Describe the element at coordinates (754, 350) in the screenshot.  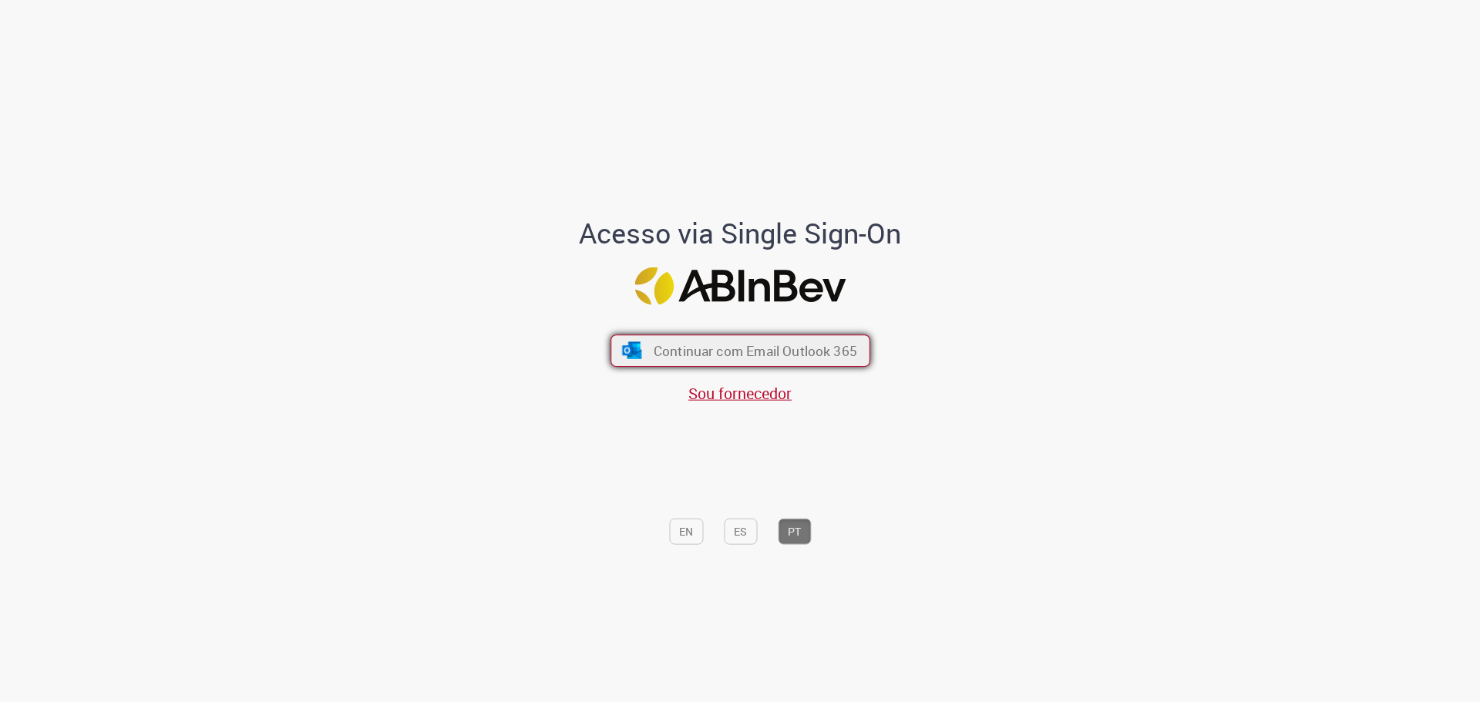
I see `span: Continuar com Email Outlook 365` at that location.